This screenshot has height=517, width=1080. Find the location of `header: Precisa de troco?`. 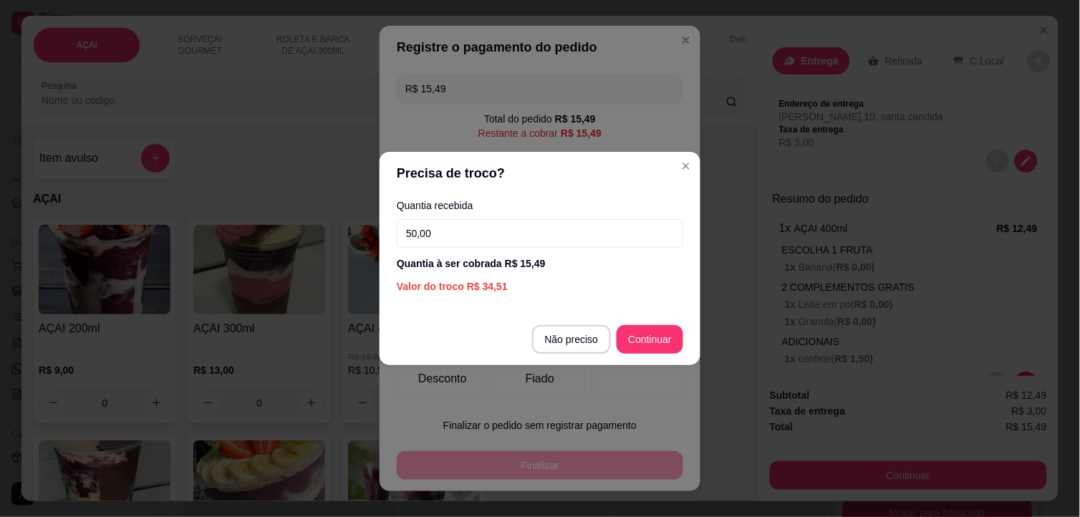

header: Precisa de troco? is located at coordinates (540, 173).